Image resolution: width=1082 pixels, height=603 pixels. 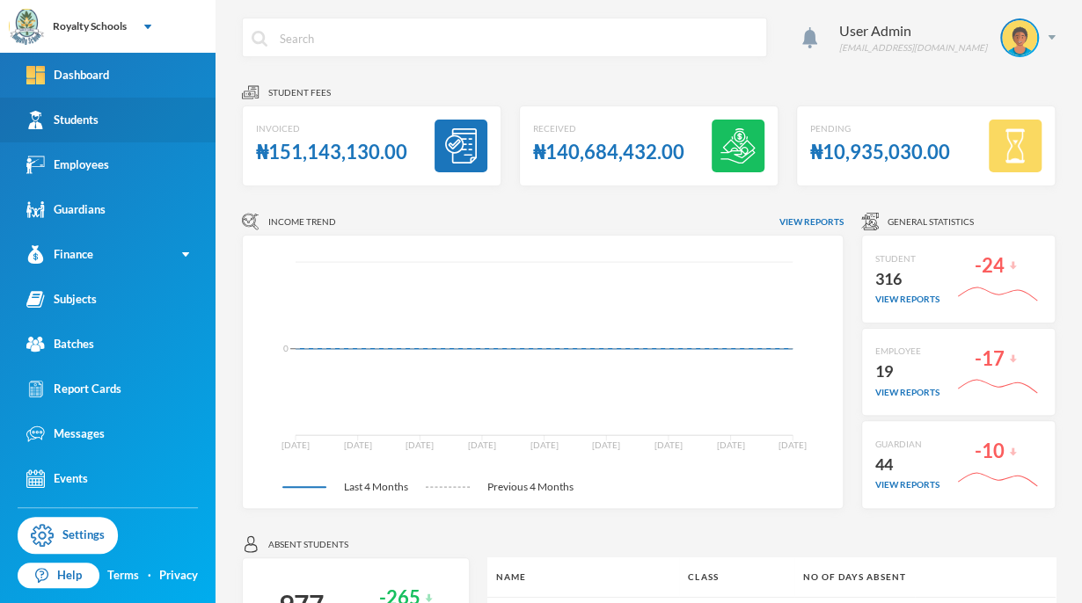 What do you see at coordinates (736, 577) in the screenshot?
I see `th: Class` at bounding box center [736, 577].